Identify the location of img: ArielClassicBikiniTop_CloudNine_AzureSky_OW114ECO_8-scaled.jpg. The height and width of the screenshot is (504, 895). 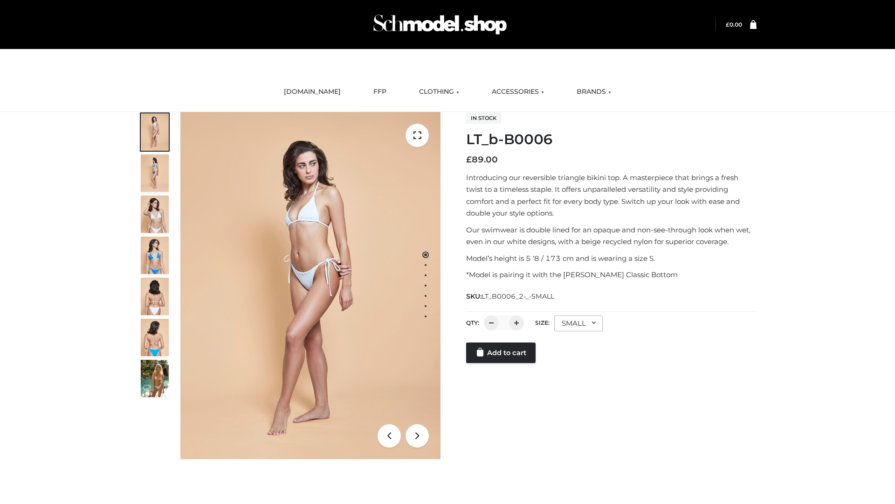
(155, 337).